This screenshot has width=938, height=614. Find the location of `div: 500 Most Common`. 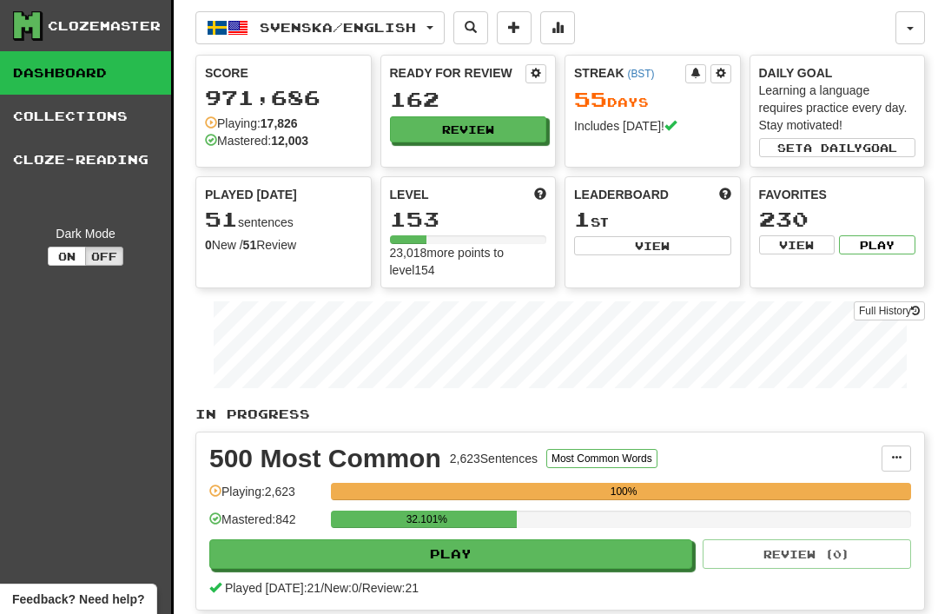

div: 500 Most Common is located at coordinates (325, 459).